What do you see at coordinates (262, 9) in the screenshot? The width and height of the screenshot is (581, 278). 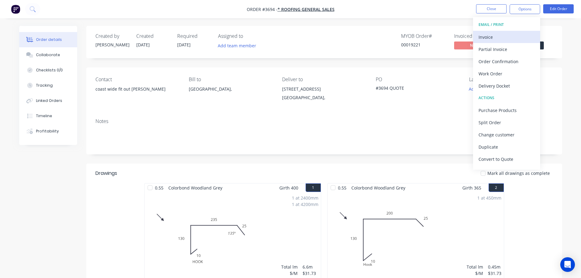 I see `span: Order #3694 -` at bounding box center [262, 9].